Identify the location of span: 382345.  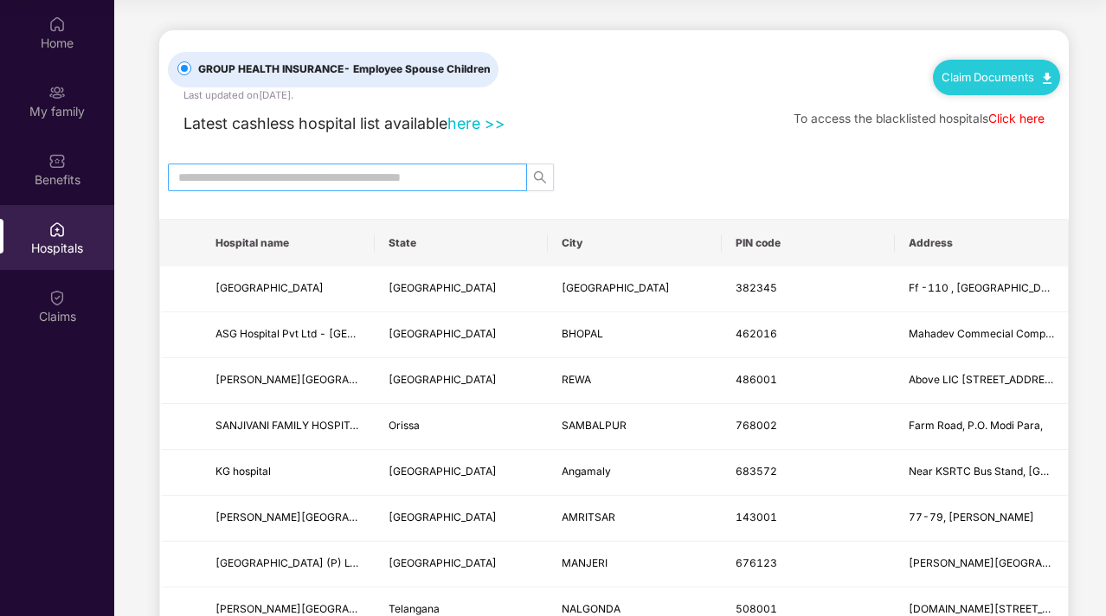
(756, 287).